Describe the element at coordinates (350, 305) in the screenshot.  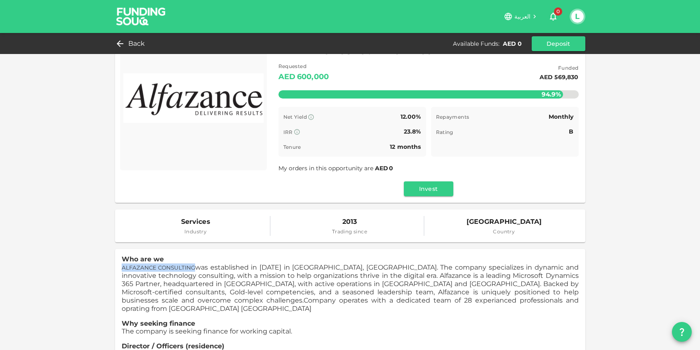
I see `span: Company operates with a dedicated team of 28 experianced professionals and oprating from [GEOGRAP...` at that location.